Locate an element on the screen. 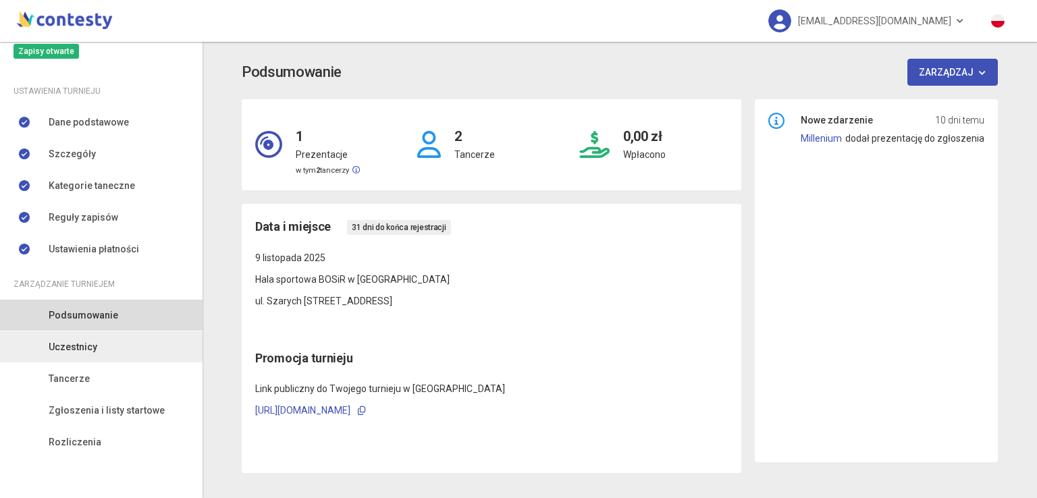 This screenshot has height=498, width=1037. span: Tancerze is located at coordinates (69, 379).